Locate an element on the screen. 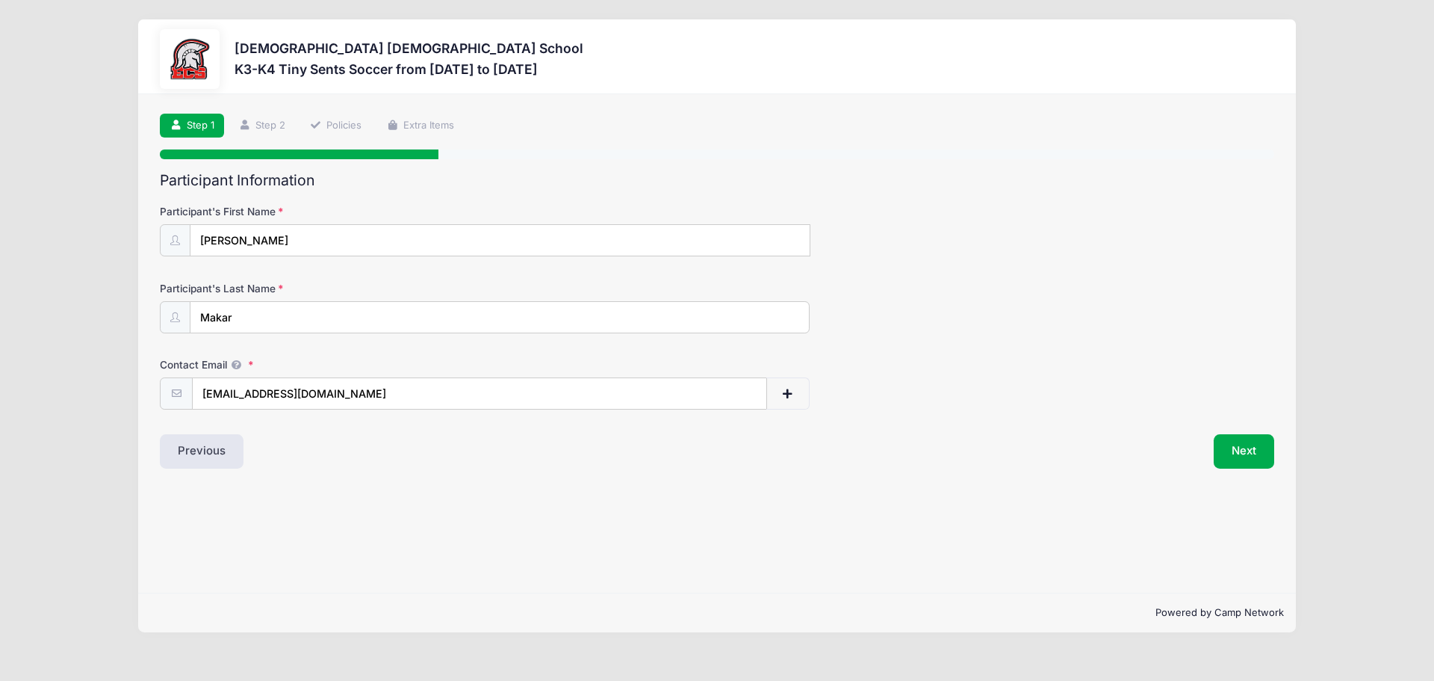 The height and width of the screenshot is (681, 1434). label: Contact Email is located at coordinates (345, 365).